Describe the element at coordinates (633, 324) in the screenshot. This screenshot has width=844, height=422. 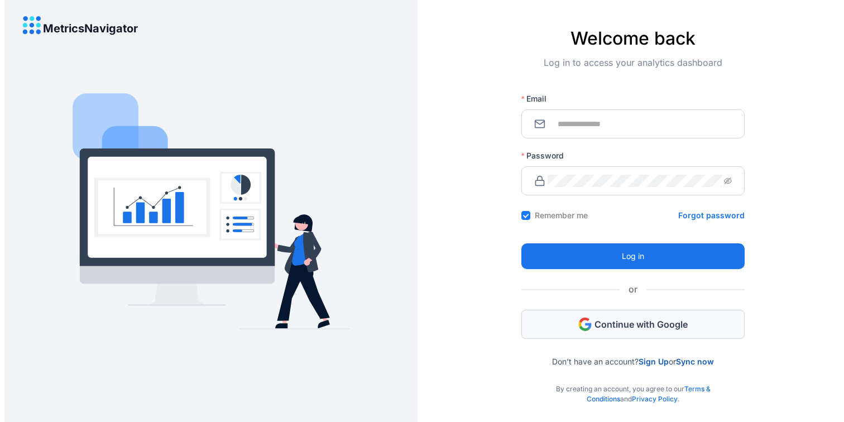
I see `a: Continue with Google` at that location.